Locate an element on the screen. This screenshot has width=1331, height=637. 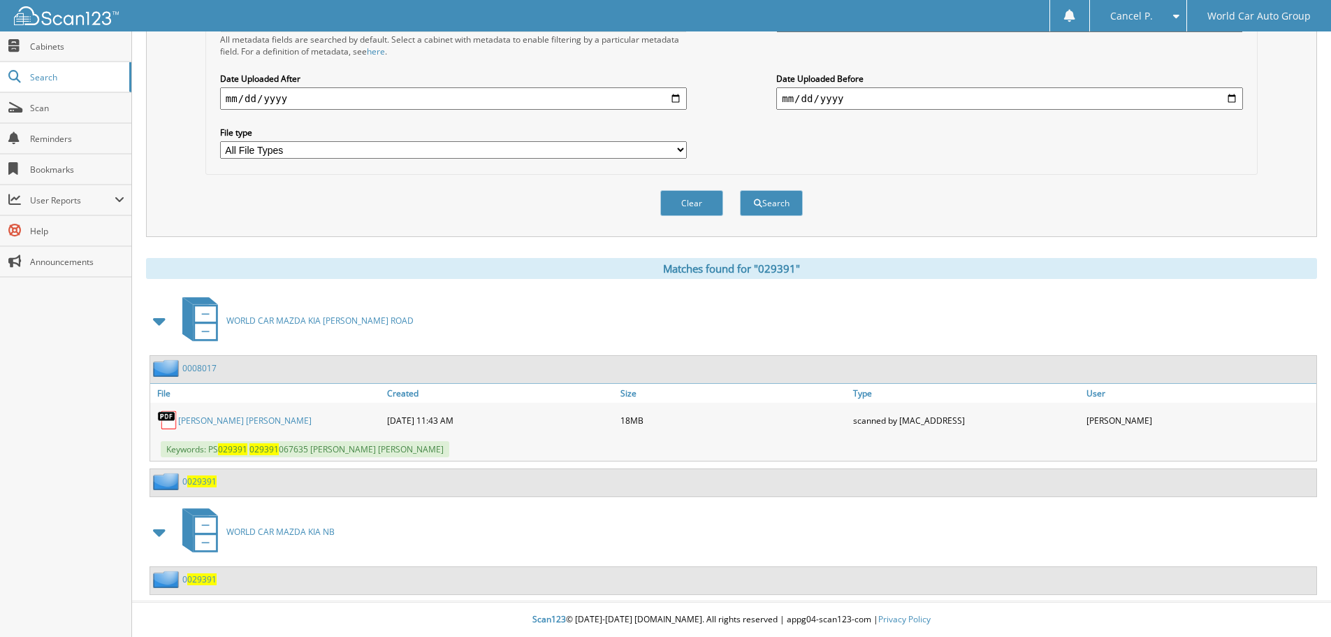
button: Clear is located at coordinates (692, 203).